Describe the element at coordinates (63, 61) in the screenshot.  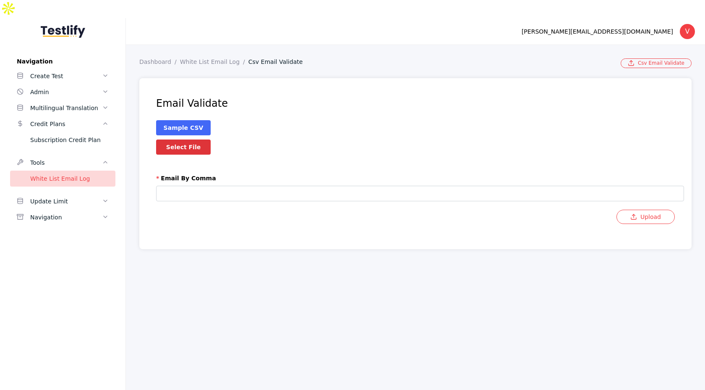
I see `label: Navigation` at that location.